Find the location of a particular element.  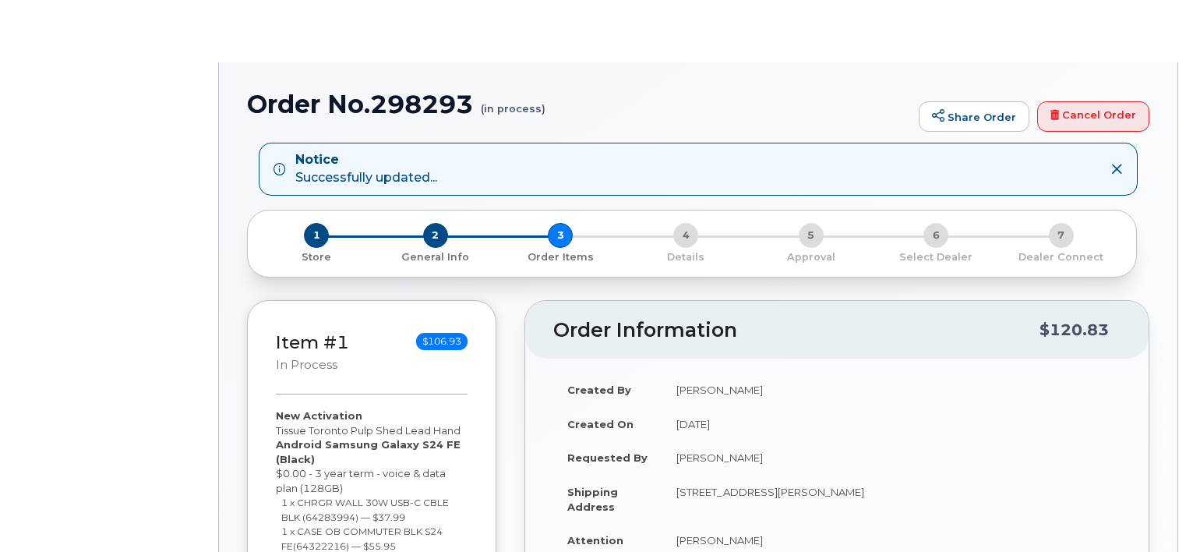

div: $120.83 is located at coordinates (1074, 330).